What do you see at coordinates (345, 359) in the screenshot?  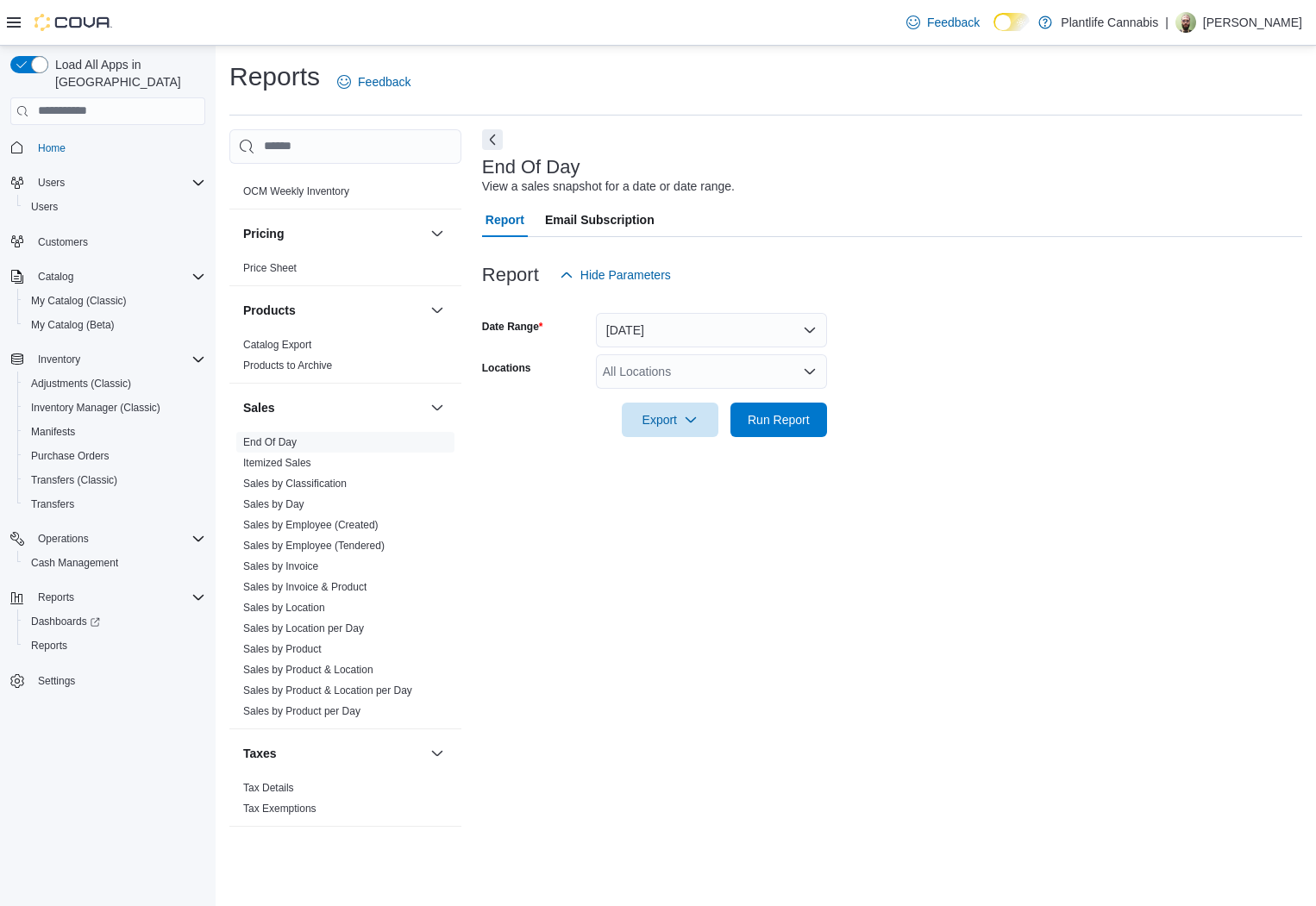 I see `div: Products` at bounding box center [345, 359].